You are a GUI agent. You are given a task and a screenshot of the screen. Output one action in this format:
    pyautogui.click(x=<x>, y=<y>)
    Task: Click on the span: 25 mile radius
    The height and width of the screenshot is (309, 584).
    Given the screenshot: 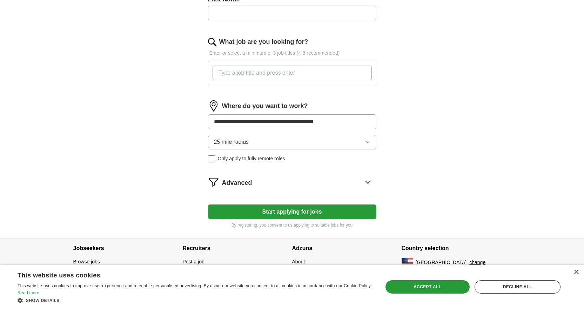 What is the action you would take?
    pyautogui.click(x=232, y=142)
    